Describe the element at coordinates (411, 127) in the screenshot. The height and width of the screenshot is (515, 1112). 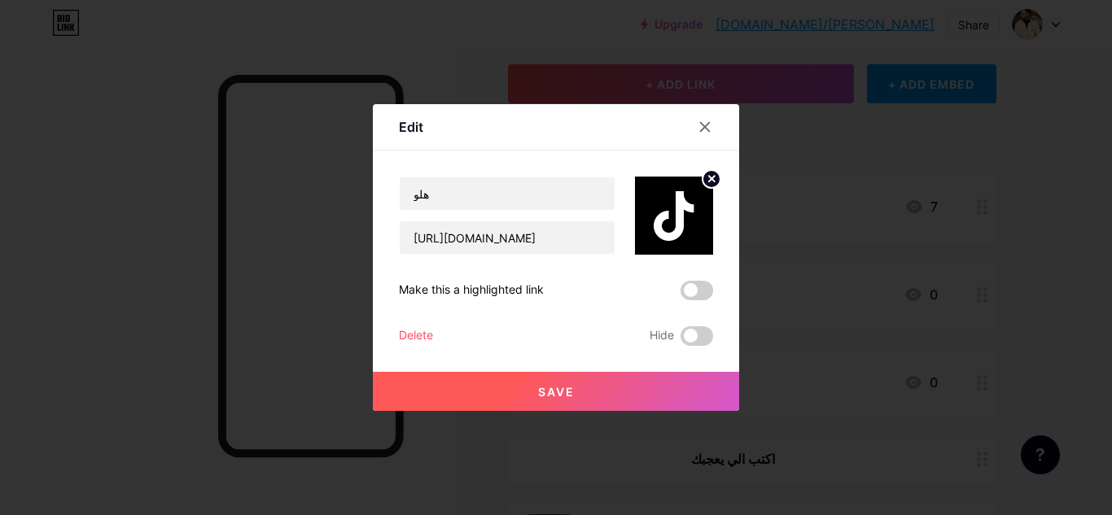
I see `div: Edit` at that location.